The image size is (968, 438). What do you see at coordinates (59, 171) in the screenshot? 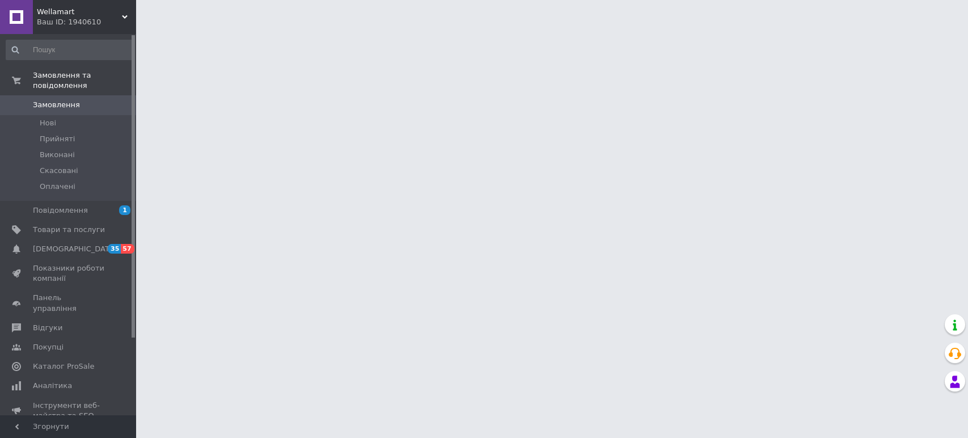
I see `span: Скасовані` at bounding box center [59, 171].